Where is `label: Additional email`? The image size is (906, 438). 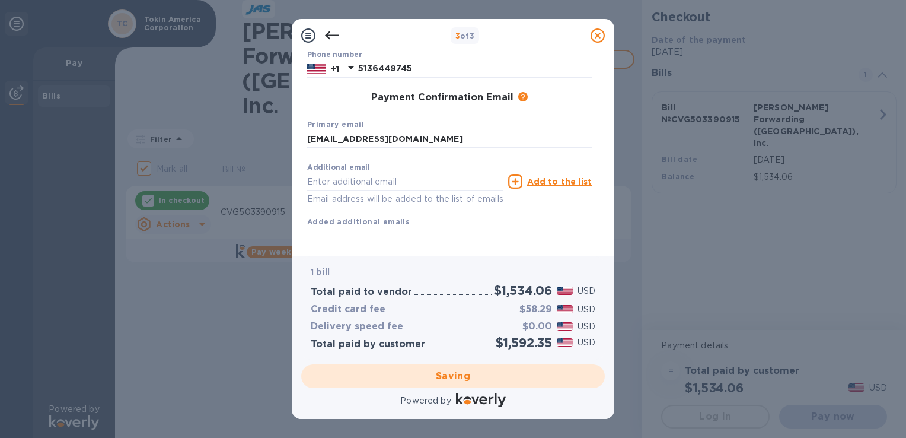 label: Additional email is located at coordinates (339, 168).